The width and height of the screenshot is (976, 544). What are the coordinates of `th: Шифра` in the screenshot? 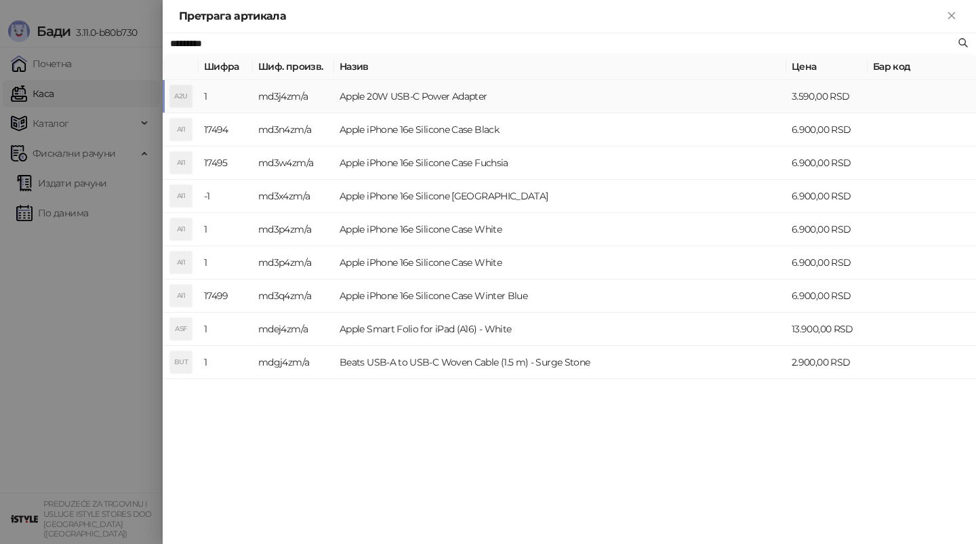 It's located at (226, 66).